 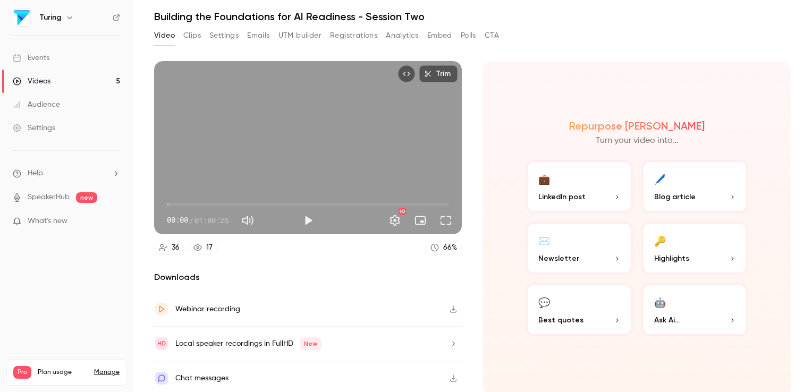 What do you see at coordinates (468, 36) in the screenshot?
I see `button: Polls` at bounding box center [468, 36].